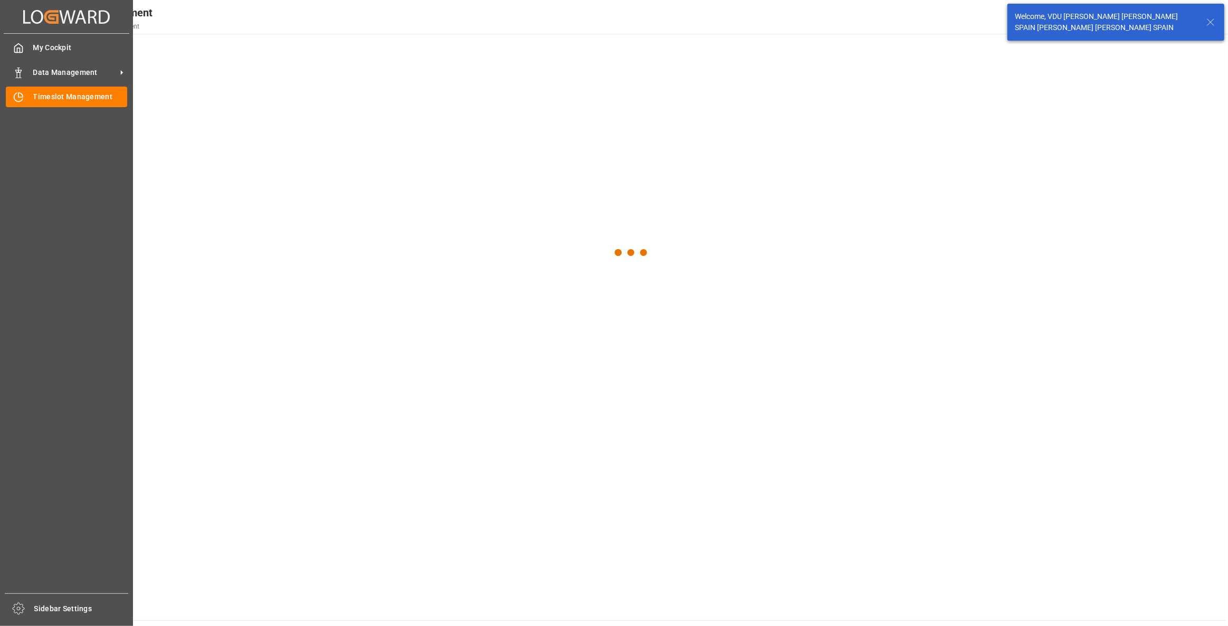 The height and width of the screenshot is (626, 1228). What do you see at coordinates (80, 47) in the screenshot?
I see `span: My Cockpit` at bounding box center [80, 47].